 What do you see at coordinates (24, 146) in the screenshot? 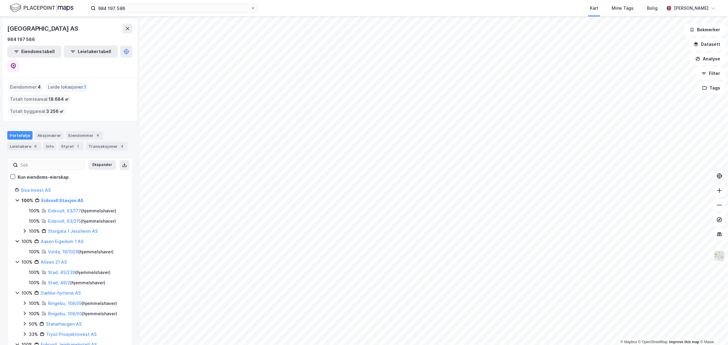
I see `div: Leietakere` at bounding box center [24, 146].